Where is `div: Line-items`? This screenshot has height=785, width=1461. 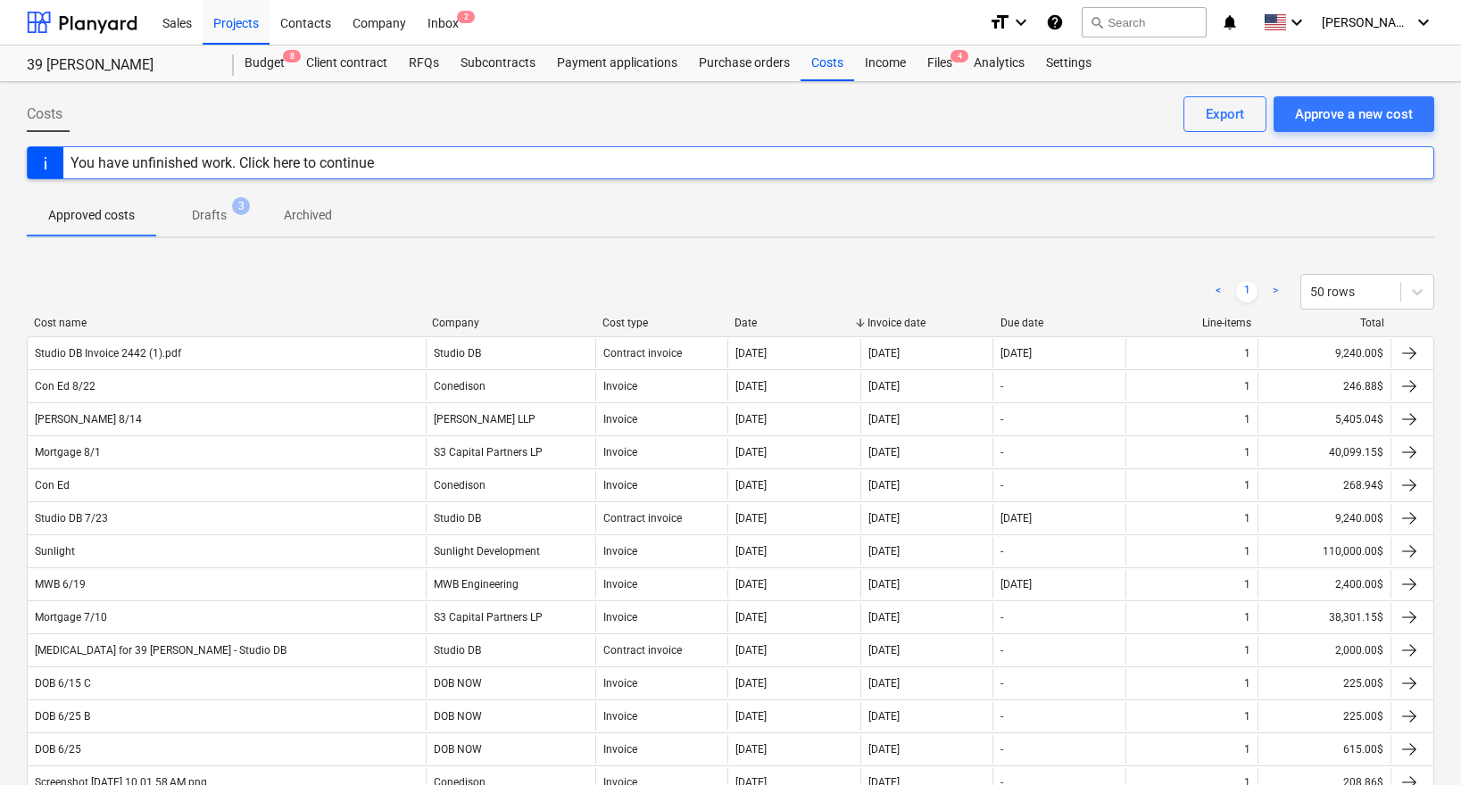 div: Line-items is located at coordinates (1192, 323).